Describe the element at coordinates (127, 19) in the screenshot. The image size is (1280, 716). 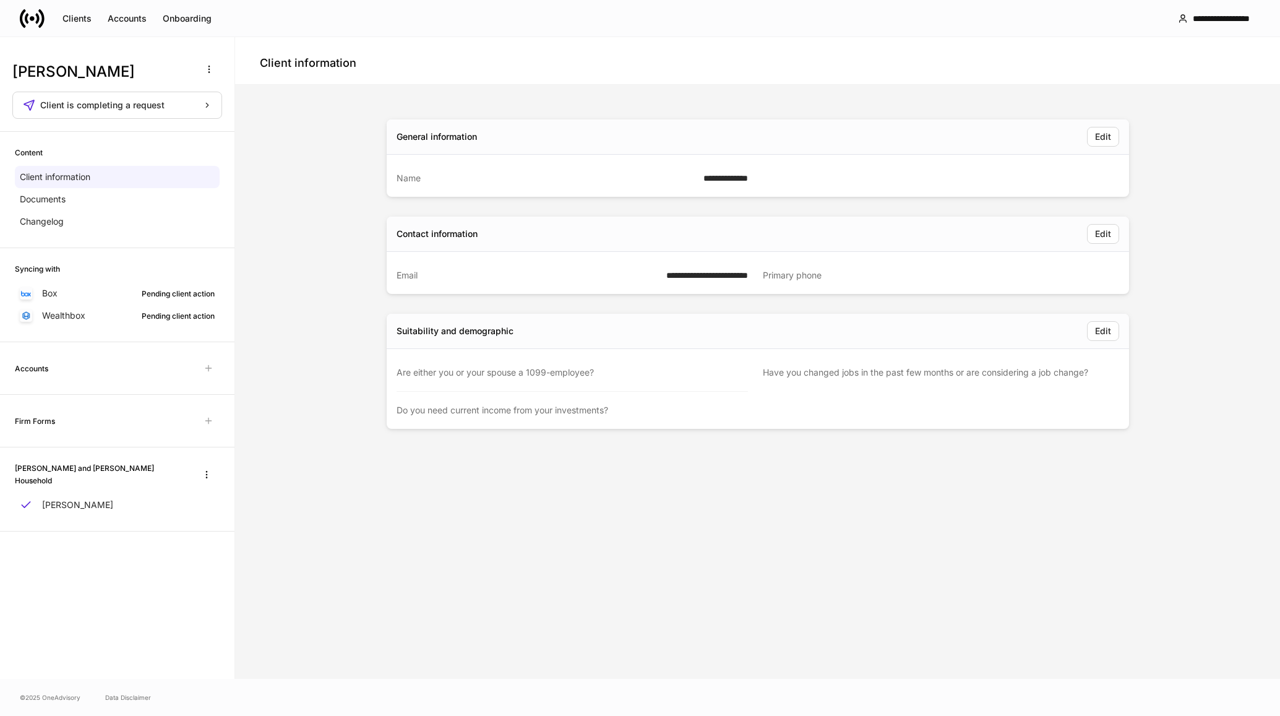
I see `div: Accounts` at that location.